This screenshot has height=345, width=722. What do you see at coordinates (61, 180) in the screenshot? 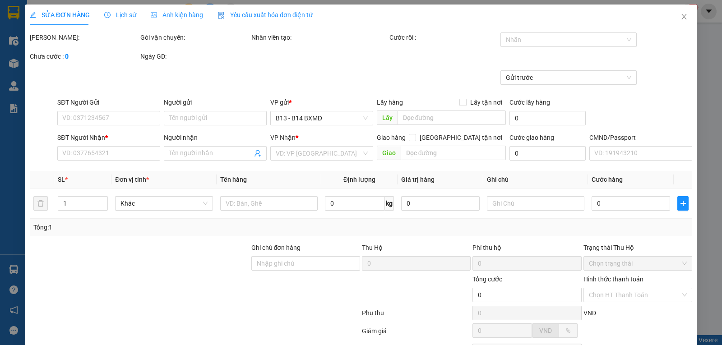
I see `span: SL` at bounding box center [61, 180].